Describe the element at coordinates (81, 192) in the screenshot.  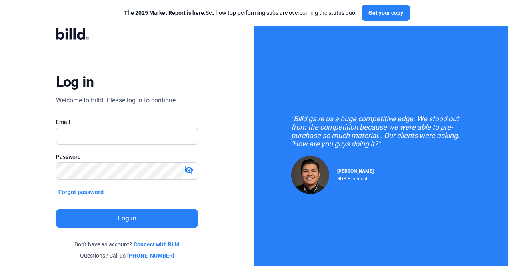
I see `button: Forgot password` at that location.